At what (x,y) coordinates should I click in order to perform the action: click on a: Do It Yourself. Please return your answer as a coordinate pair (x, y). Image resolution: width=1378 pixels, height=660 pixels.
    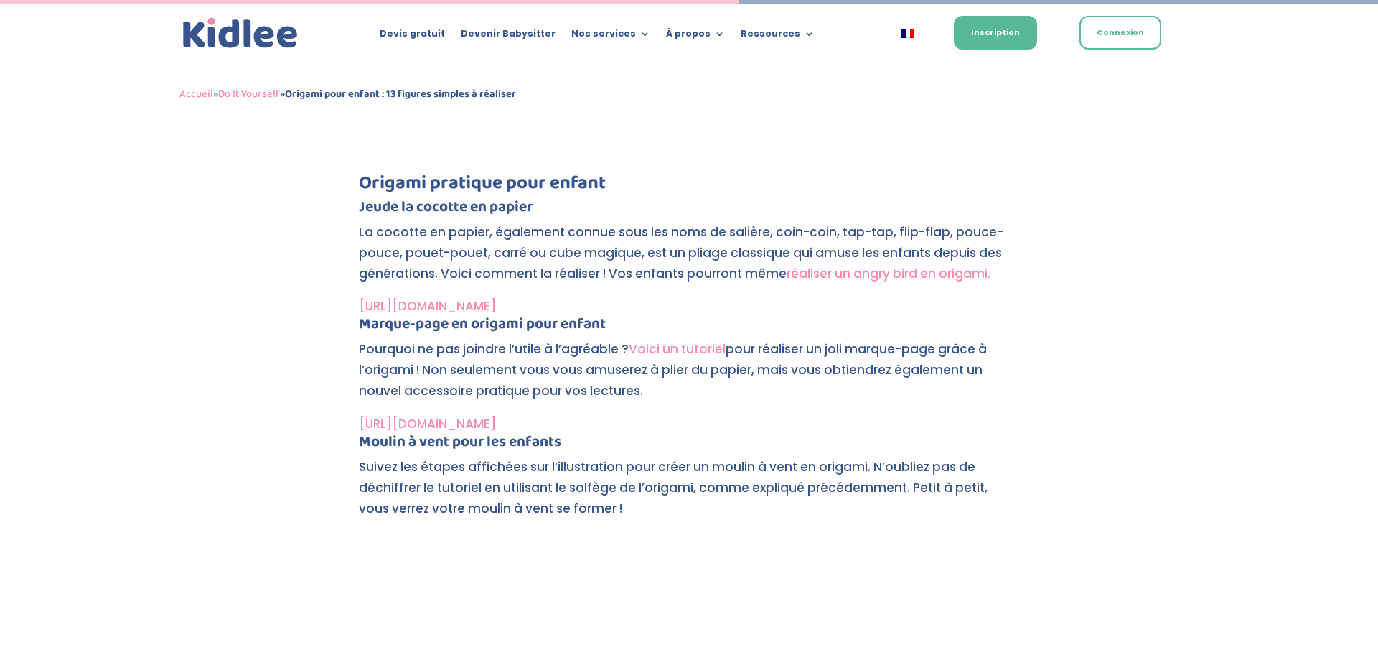
    Looking at the image, I should click on (249, 94).